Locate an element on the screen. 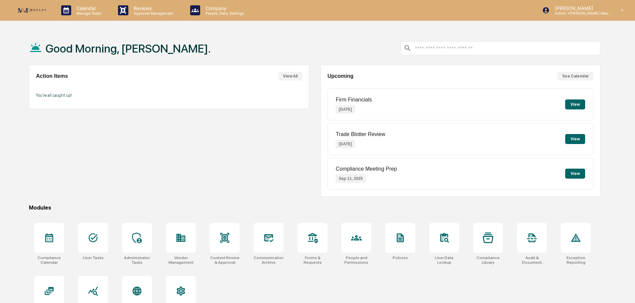  p: Trade Blotter Review is located at coordinates (360, 134).